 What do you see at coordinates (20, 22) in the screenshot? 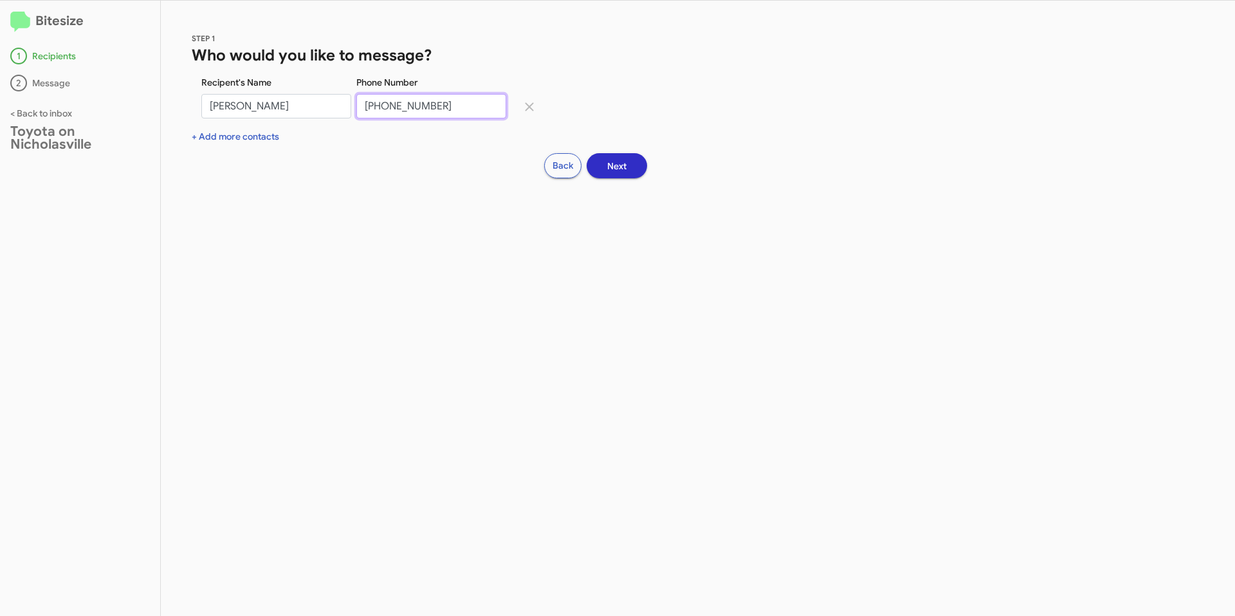
I see `img: logo-minimal.svg` at bounding box center [20, 22].